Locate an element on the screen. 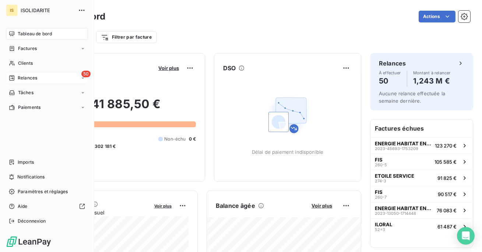 The image size is (482, 252). span: -302 181 € is located at coordinates (104, 147).